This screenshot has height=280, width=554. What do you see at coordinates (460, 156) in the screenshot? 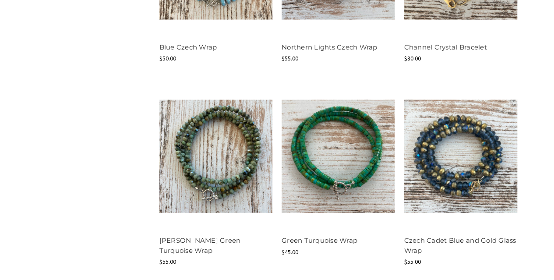
I see `img: Czech Cadet Blue and Gold Glass Wrap` at bounding box center [460, 156].